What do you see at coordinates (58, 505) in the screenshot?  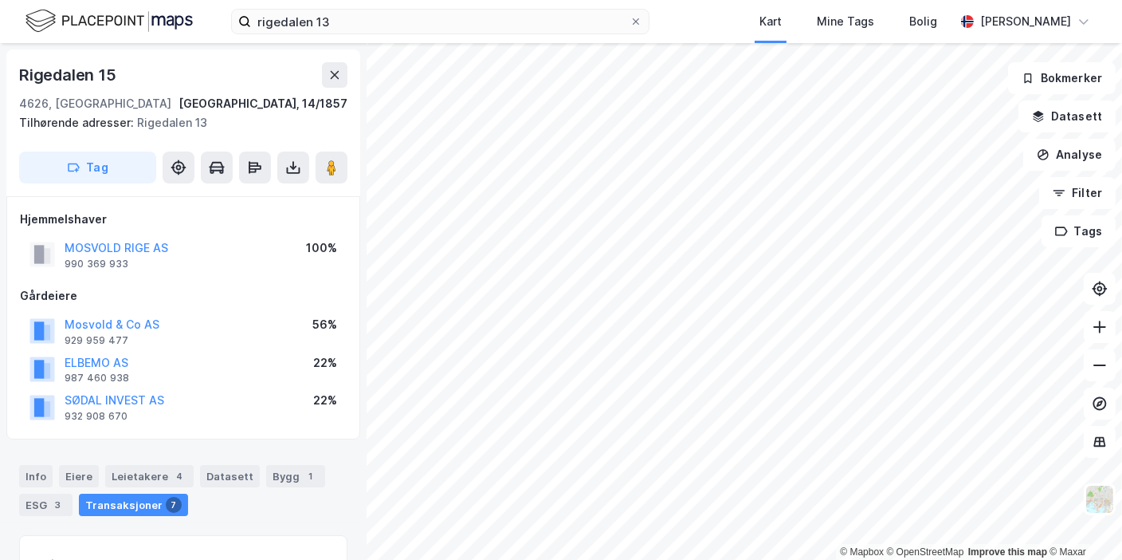 I see `div: 3` at bounding box center [58, 505].